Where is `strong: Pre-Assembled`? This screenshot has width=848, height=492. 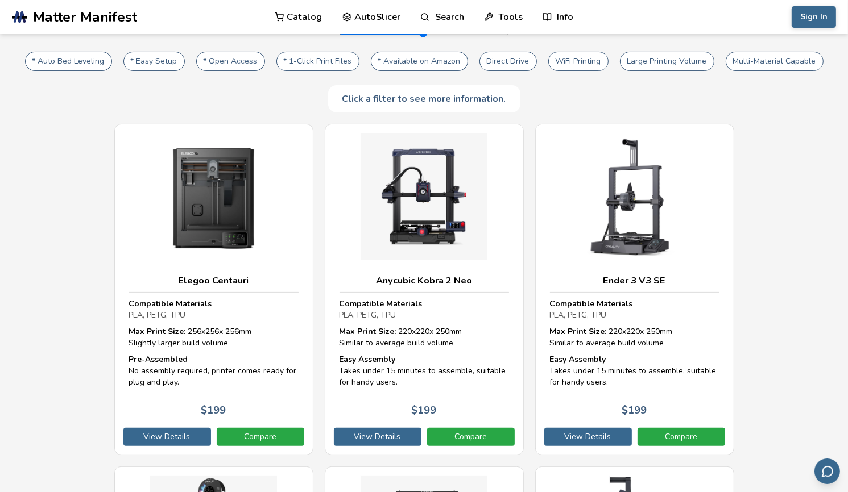
strong: Pre-Assembled is located at coordinates (159, 359).